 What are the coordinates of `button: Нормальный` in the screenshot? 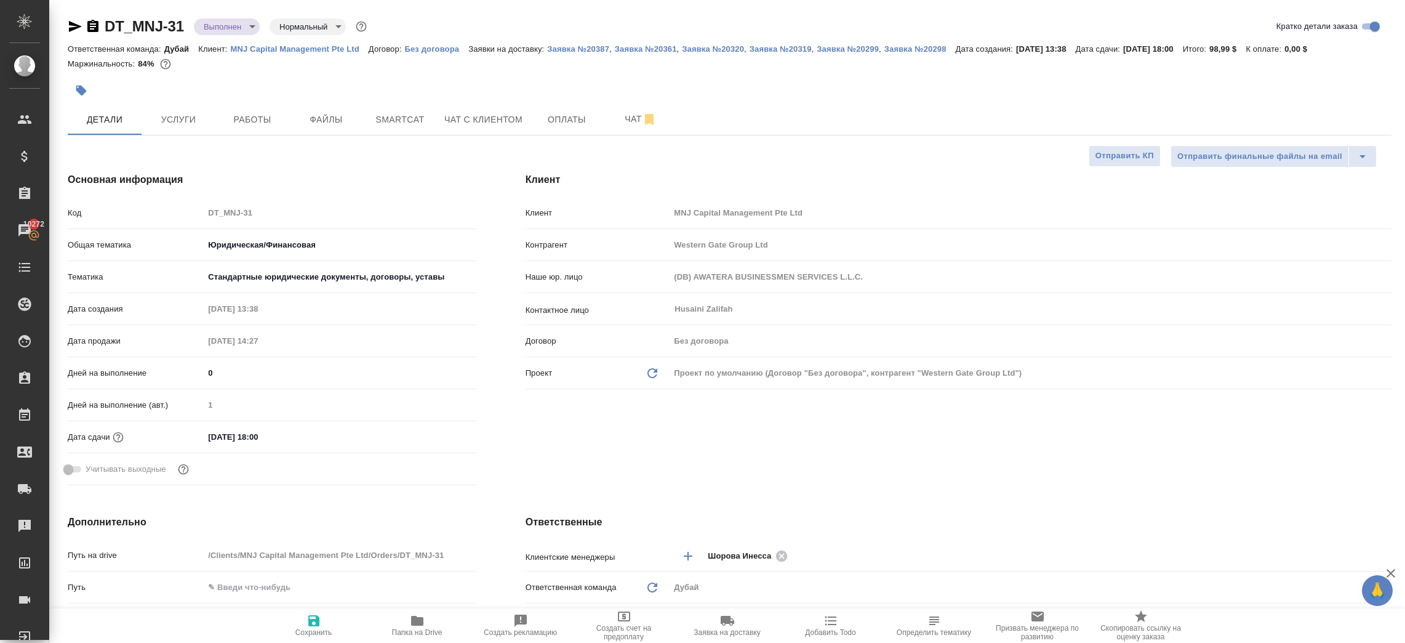 It's located at (303, 26).